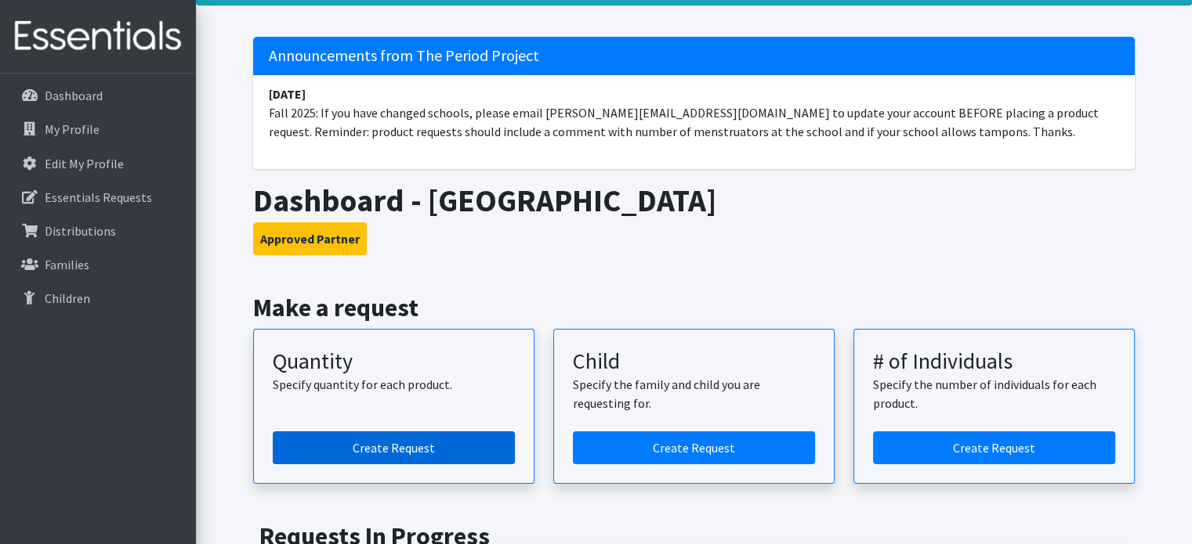 Image resolution: width=1192 pixels, height=544 pixels. I want to click on p: Families, so click(67, 265).